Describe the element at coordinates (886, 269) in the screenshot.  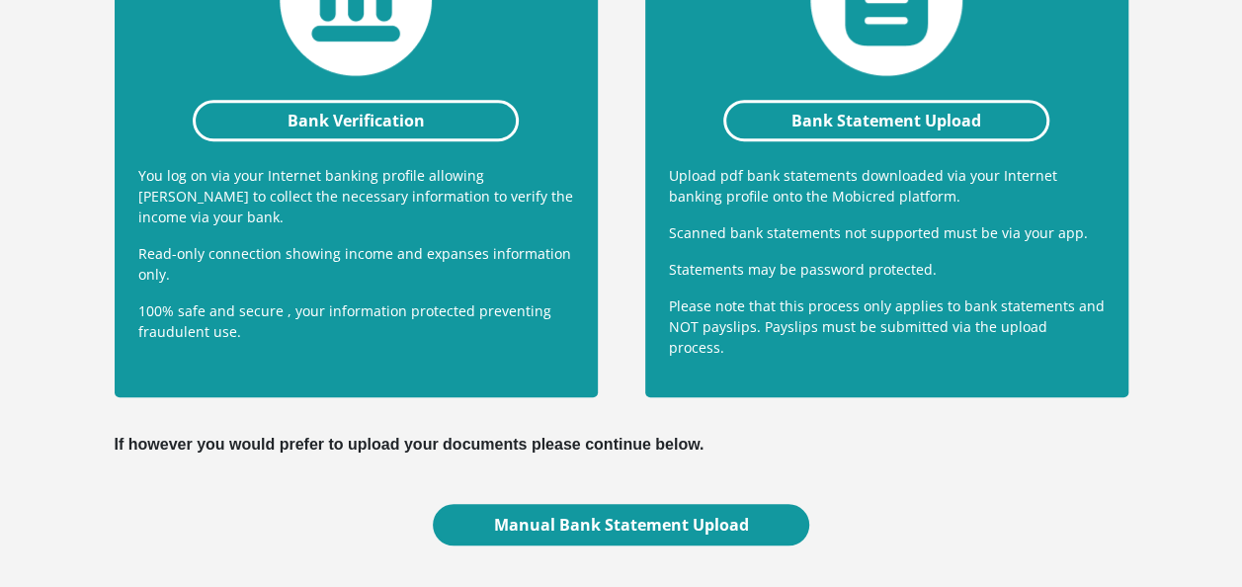
I see `p: Statements may be password protected.` at that location.